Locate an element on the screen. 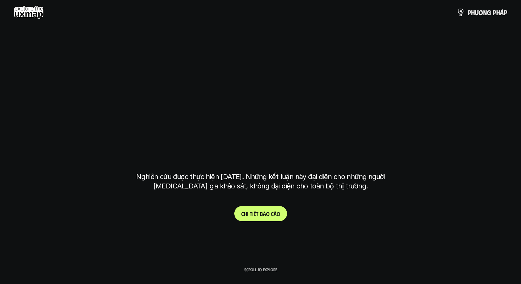 The width and height of the screenshot is (521, 284). span: n is located at coordinates (485, 12).